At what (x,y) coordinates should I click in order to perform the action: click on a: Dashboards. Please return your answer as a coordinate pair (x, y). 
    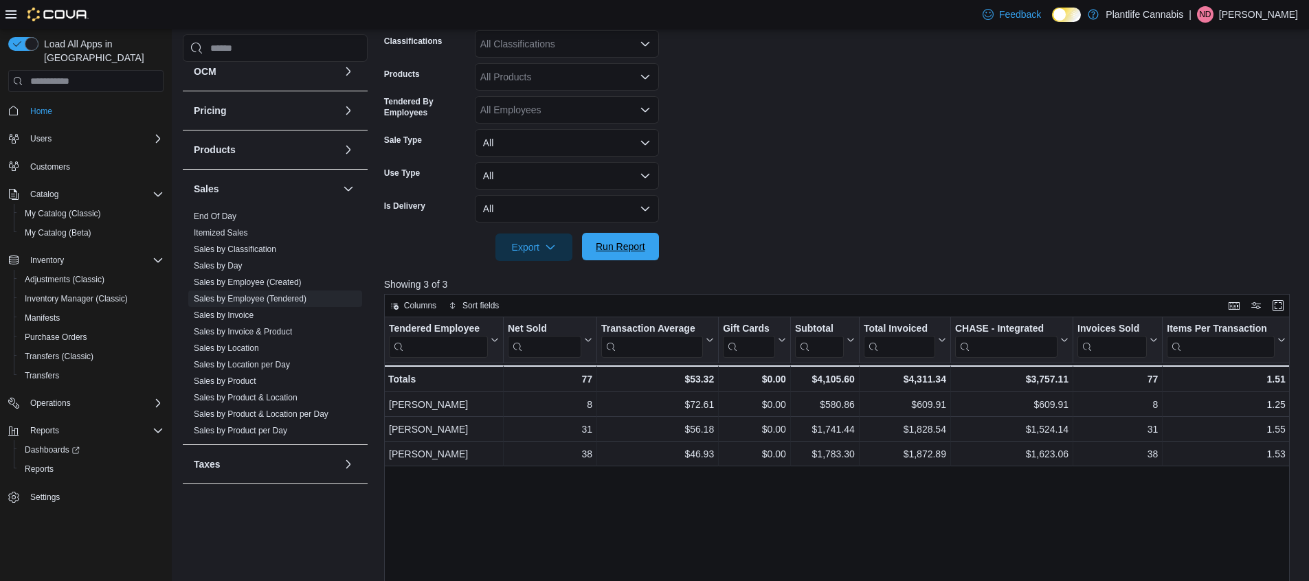
    Looking at the image, I should click on (91, 450).